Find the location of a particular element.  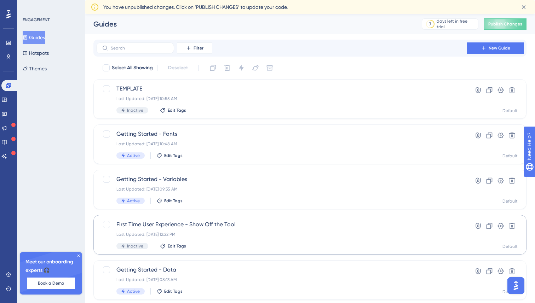

button: Guides is located at coordinates (34, 37).